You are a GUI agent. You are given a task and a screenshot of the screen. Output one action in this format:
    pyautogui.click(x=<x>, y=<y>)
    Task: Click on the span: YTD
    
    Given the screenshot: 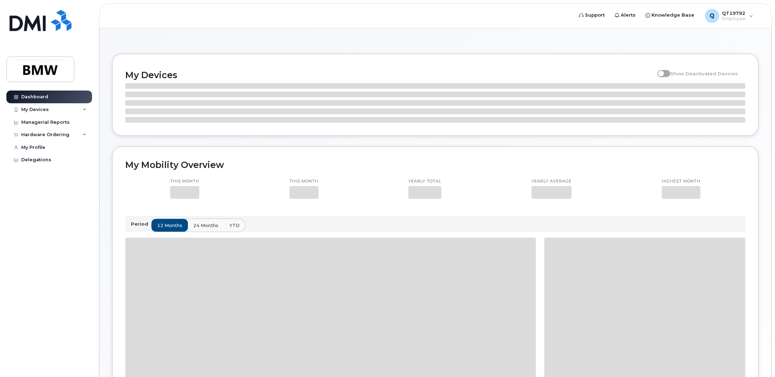 What is the action you would take?
    pyautogui.click(x=234, y=225)
    